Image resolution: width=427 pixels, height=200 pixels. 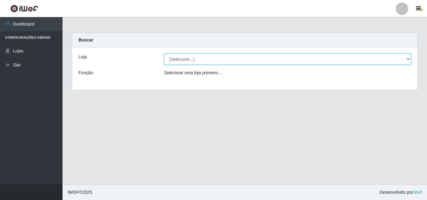 What do you see at coordinates (24, 8) in the screenshot?
I see `img: CoreUI Logo` at bounding box center [24, 8].